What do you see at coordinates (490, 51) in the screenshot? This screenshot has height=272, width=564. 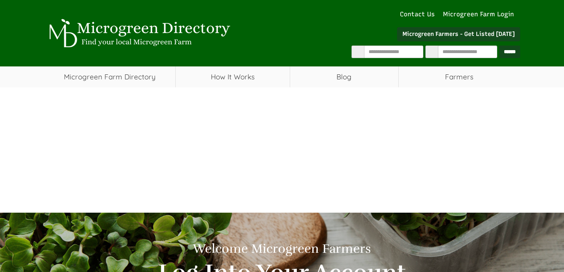 I see `i: Use Current Location` at bounding box center [490, 51].